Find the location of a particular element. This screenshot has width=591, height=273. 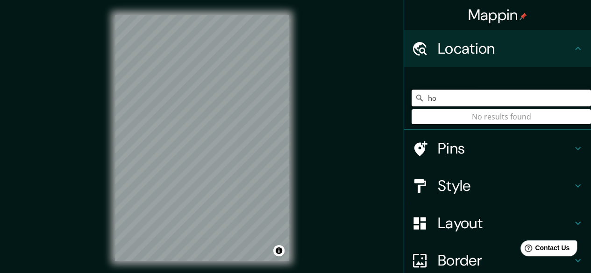

div: No results found is located at coordinates (501, 117).